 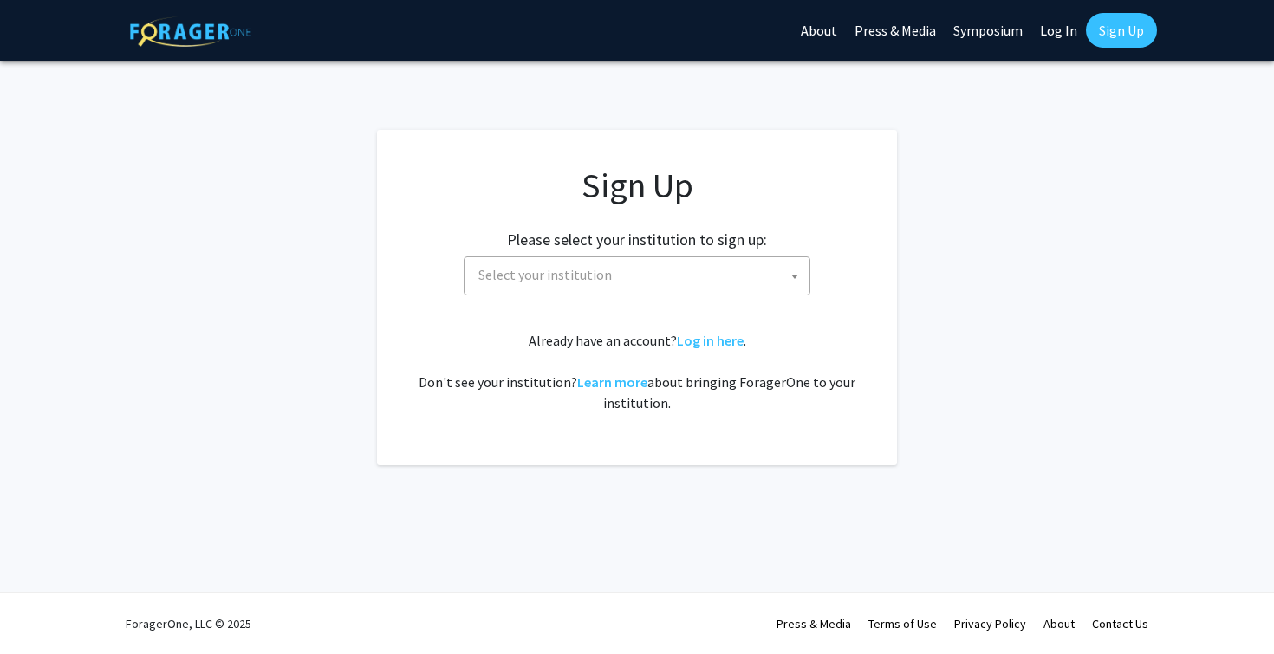 I want to click on h1: Sign Up, so click(x=637, y=185).